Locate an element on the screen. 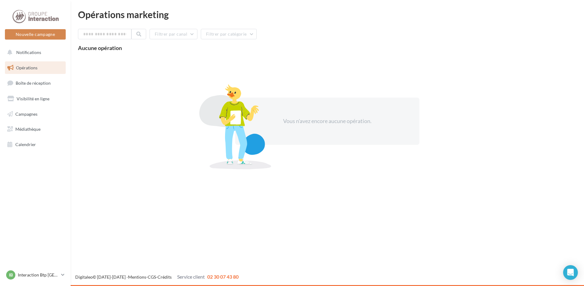 This screenshot has width=584, height=286. a: Opérations is located at coordinates (35, 68).